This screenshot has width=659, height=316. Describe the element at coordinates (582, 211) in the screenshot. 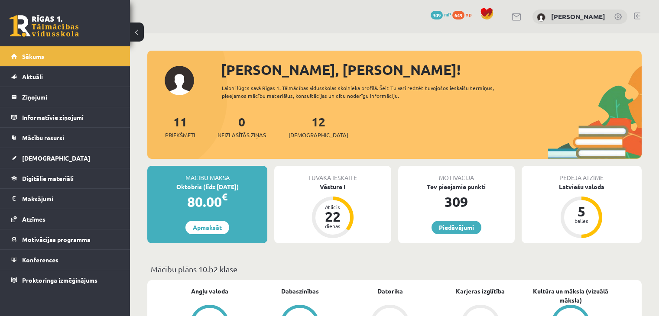

I see `a: Latviešu valoda 5 balles` at that location.